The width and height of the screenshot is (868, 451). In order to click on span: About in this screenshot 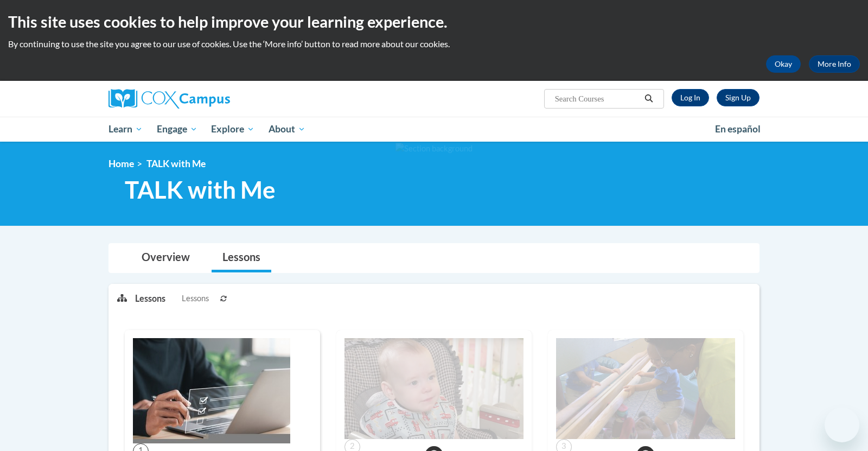, I will do `click(287, 129)`.